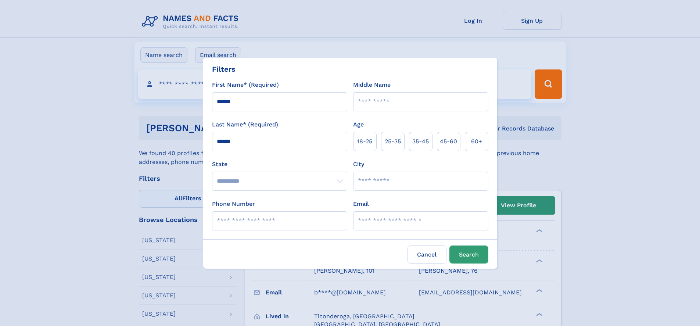  Describe the element at coordinates (448, 141) in the screenshot. I see `span: 45‑60` at that location.